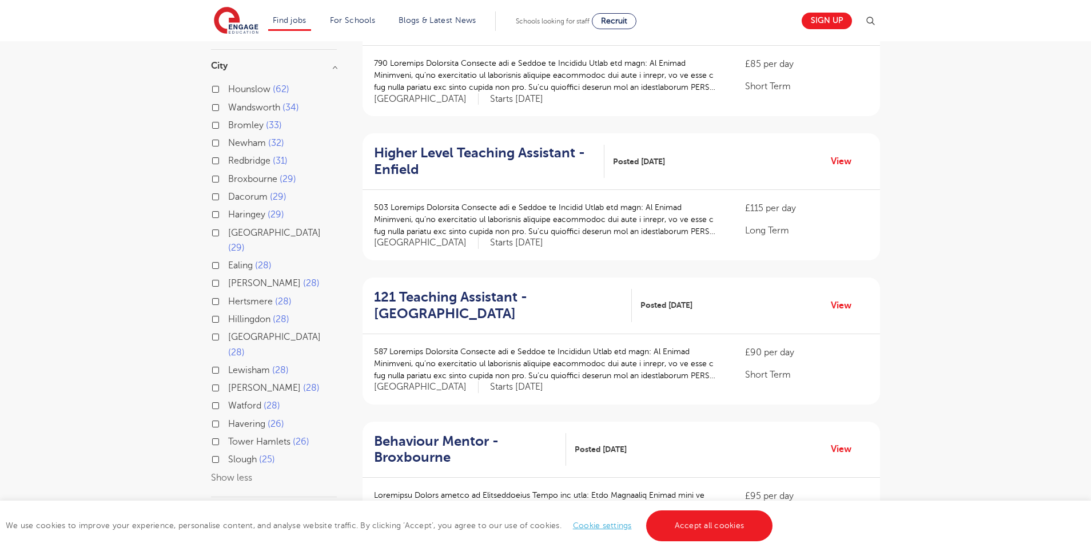 The width and height of the screenshot is (1091, 551). I want to click on input: Haringey 29, so click(232, 213).